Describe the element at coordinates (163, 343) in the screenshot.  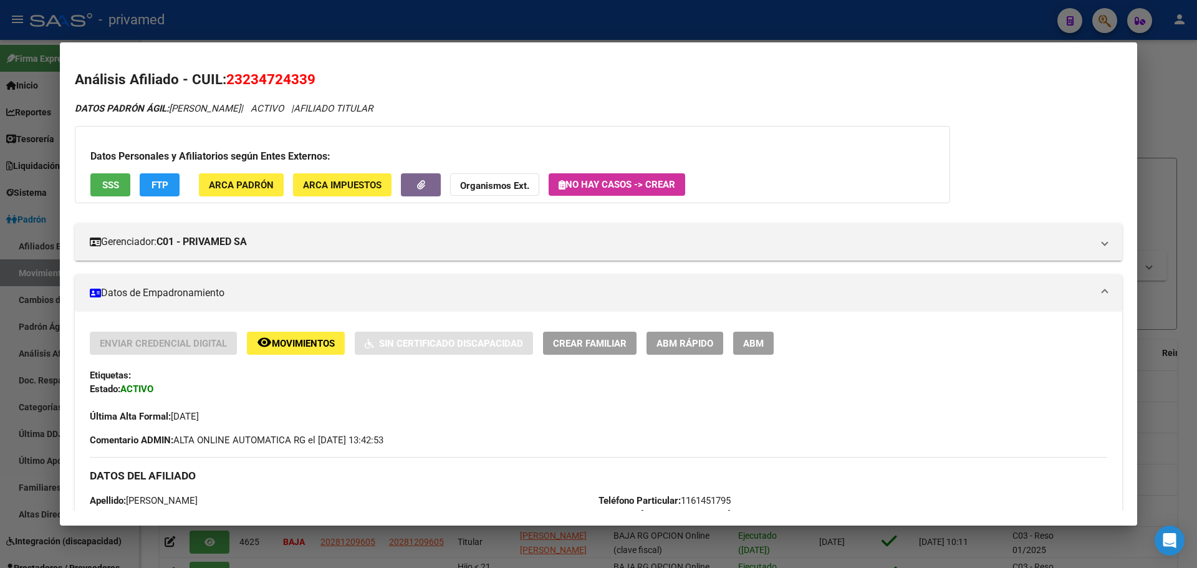
I see `span: Enviar Credencial Digital` at that location.